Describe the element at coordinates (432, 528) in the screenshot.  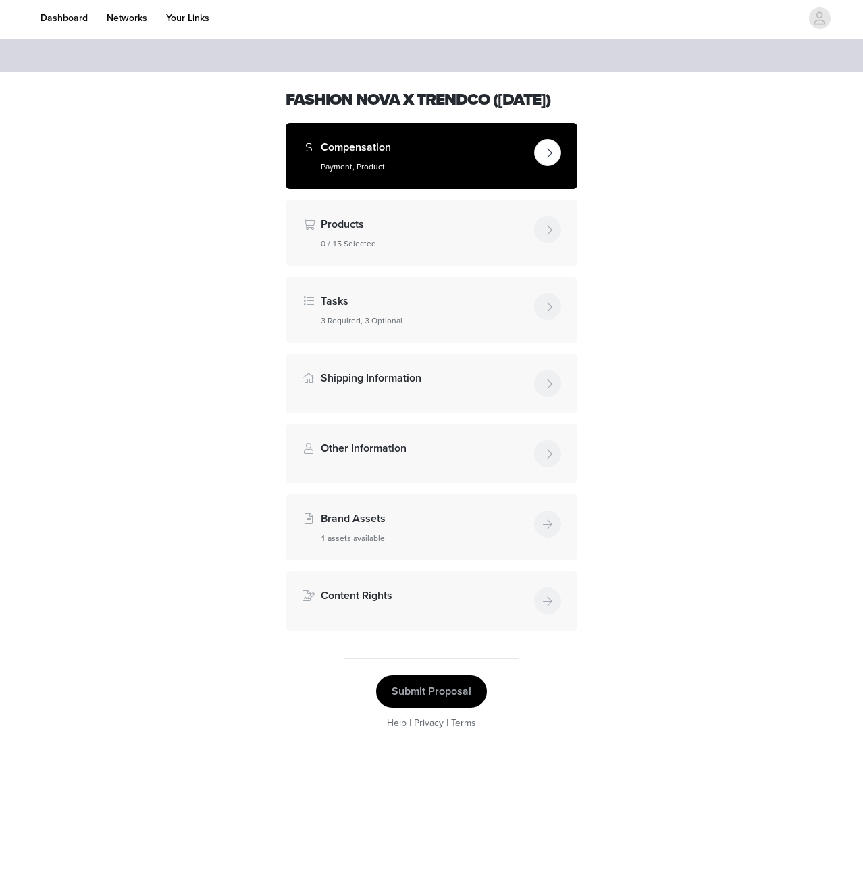
I see `div: Brand Assets` at that location.